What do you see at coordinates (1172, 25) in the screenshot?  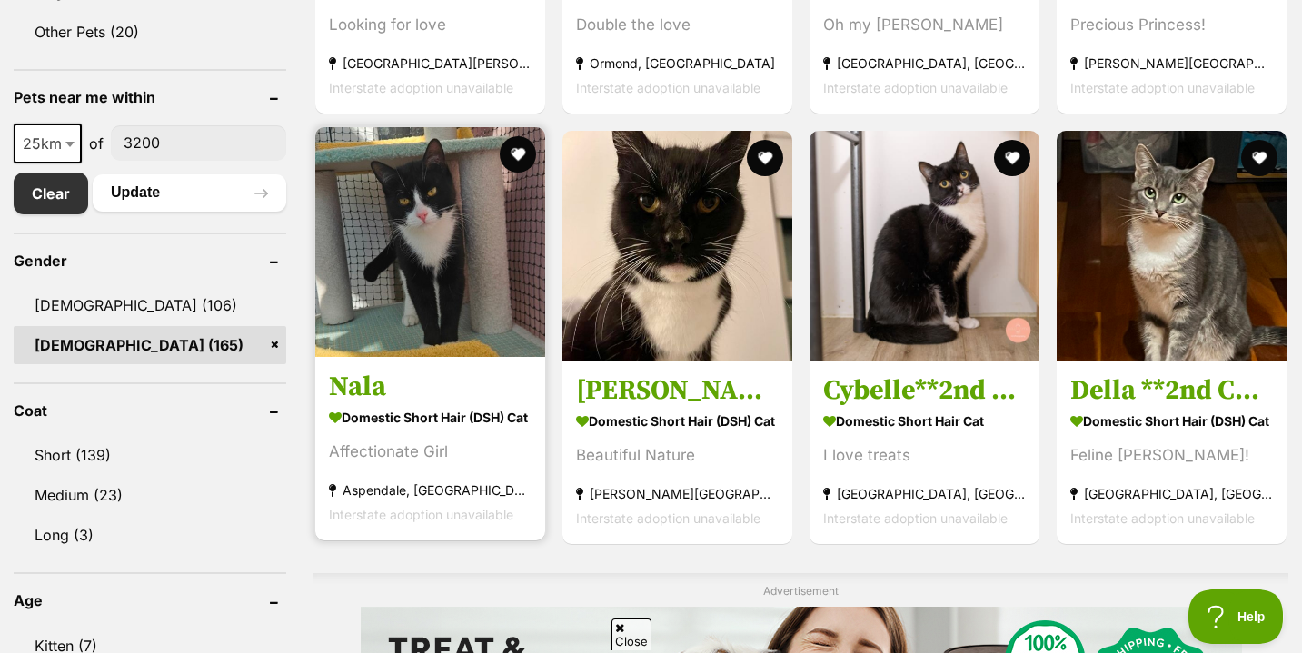 I see `div: Precious Princess!` at bounding box center [1172, 25].